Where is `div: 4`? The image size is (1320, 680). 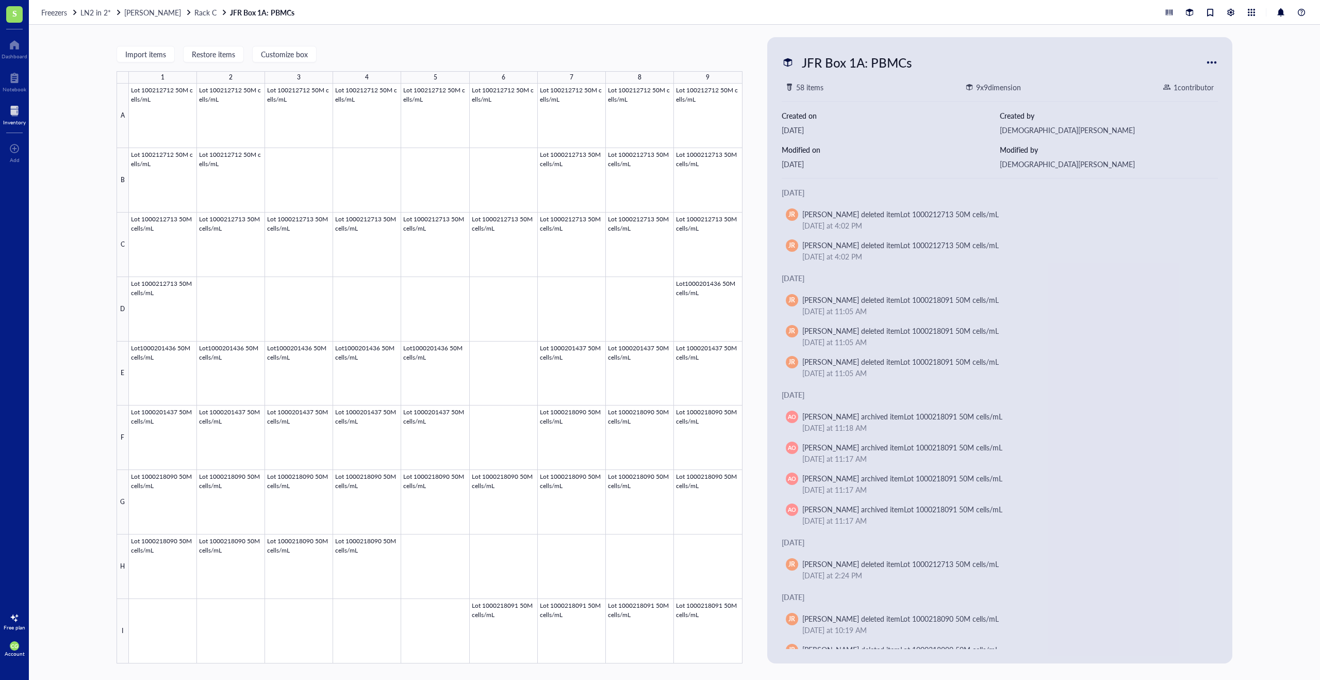
div: 4 is located at coordinates (367, 77).